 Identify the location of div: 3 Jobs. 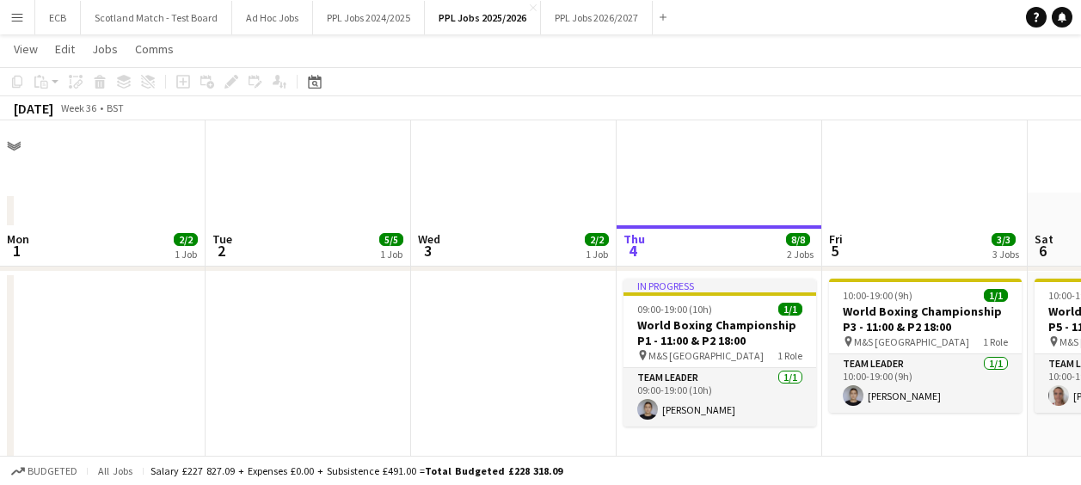
(1005, 254).